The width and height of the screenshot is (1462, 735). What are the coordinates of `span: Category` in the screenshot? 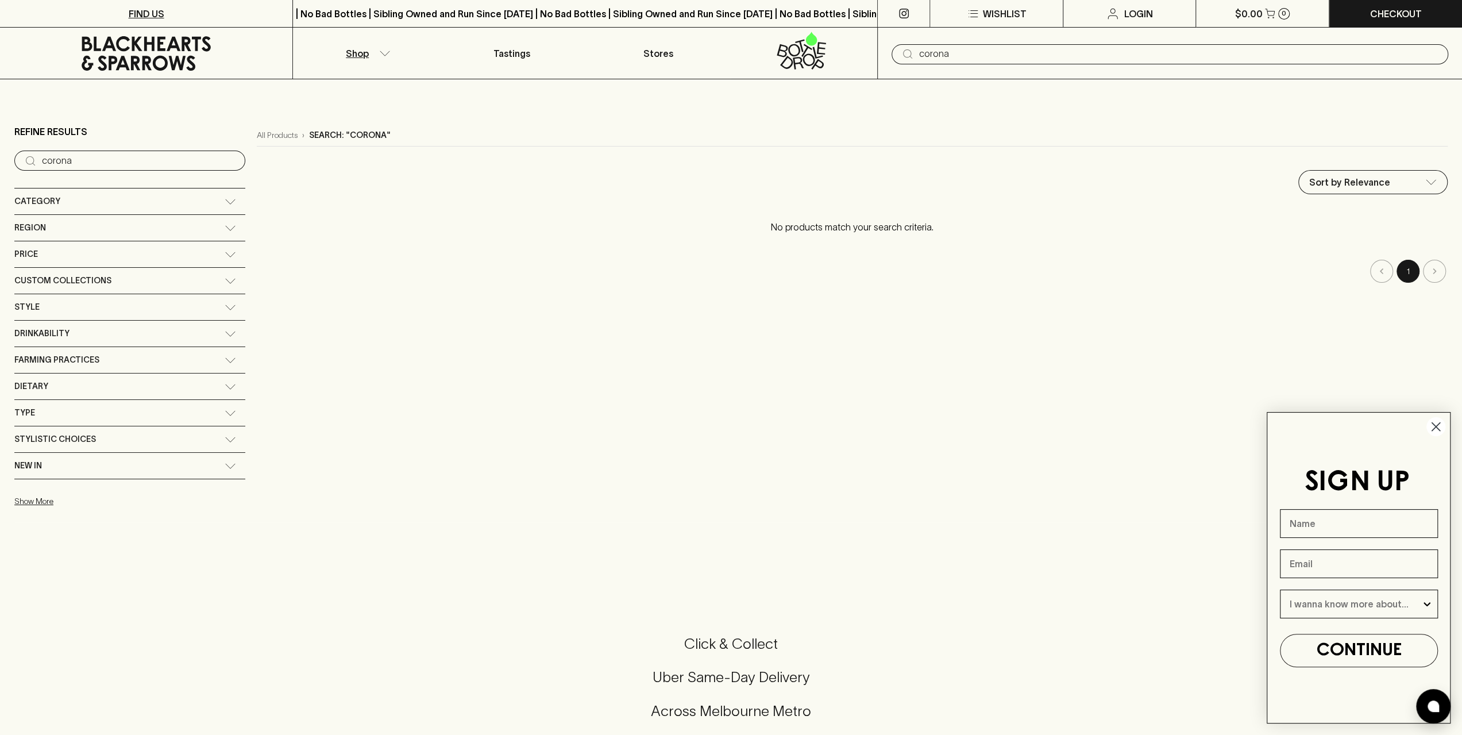 It's located at (37, 201).